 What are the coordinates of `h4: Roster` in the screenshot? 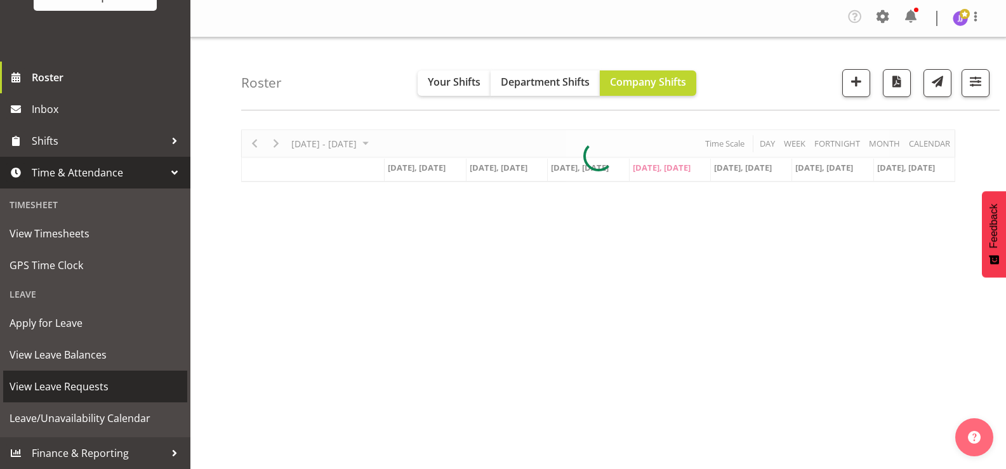 It's located at (262, 83).